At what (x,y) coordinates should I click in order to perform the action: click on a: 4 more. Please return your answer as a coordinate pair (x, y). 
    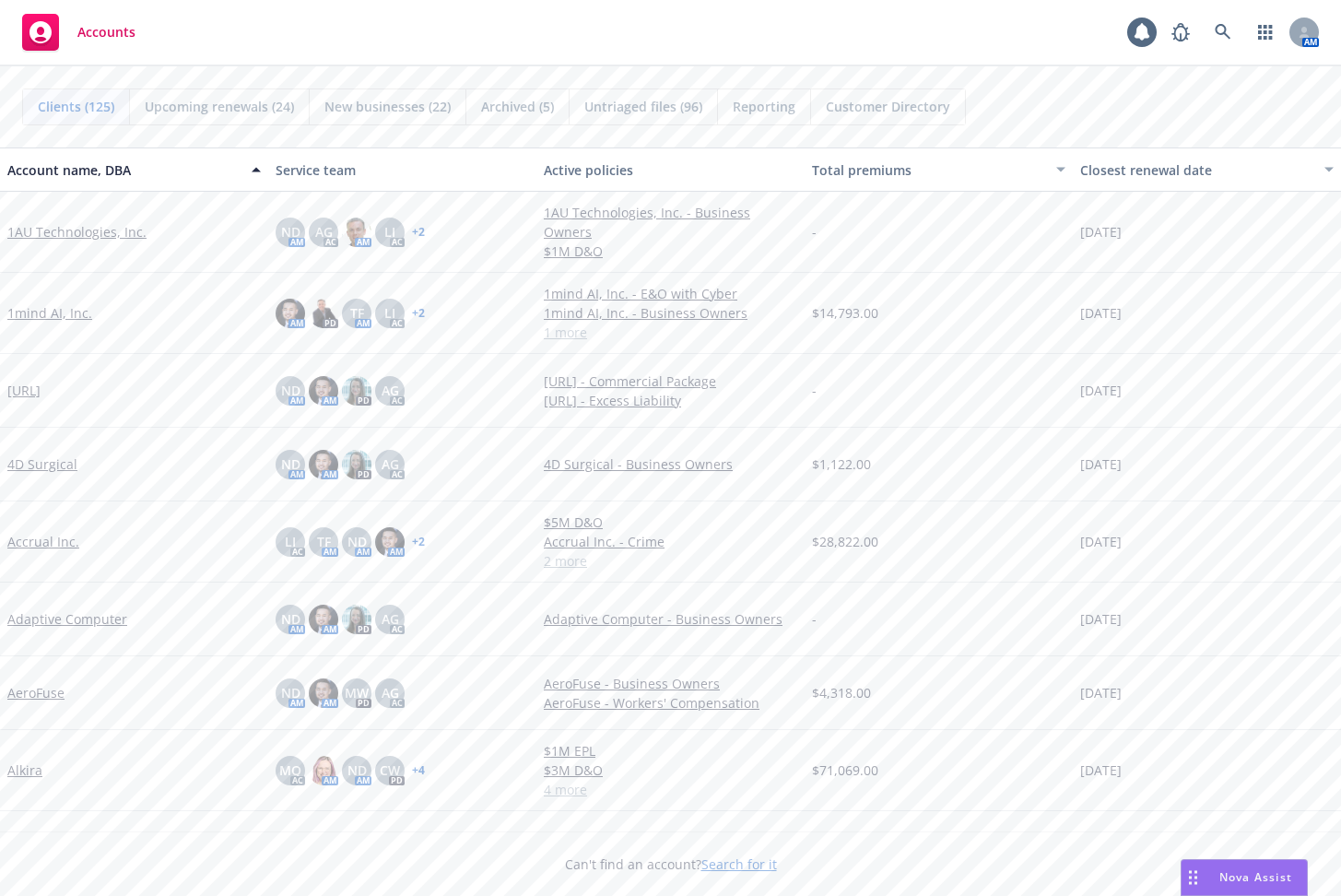
    Looking at the image, I should click on (670, 789).